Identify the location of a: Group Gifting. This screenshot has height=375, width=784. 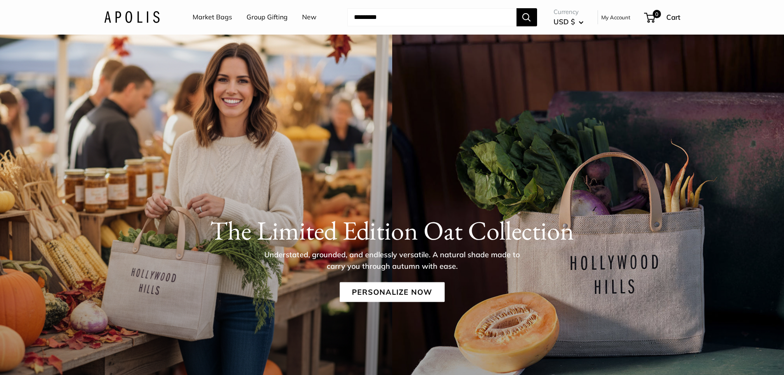
(267, 17).